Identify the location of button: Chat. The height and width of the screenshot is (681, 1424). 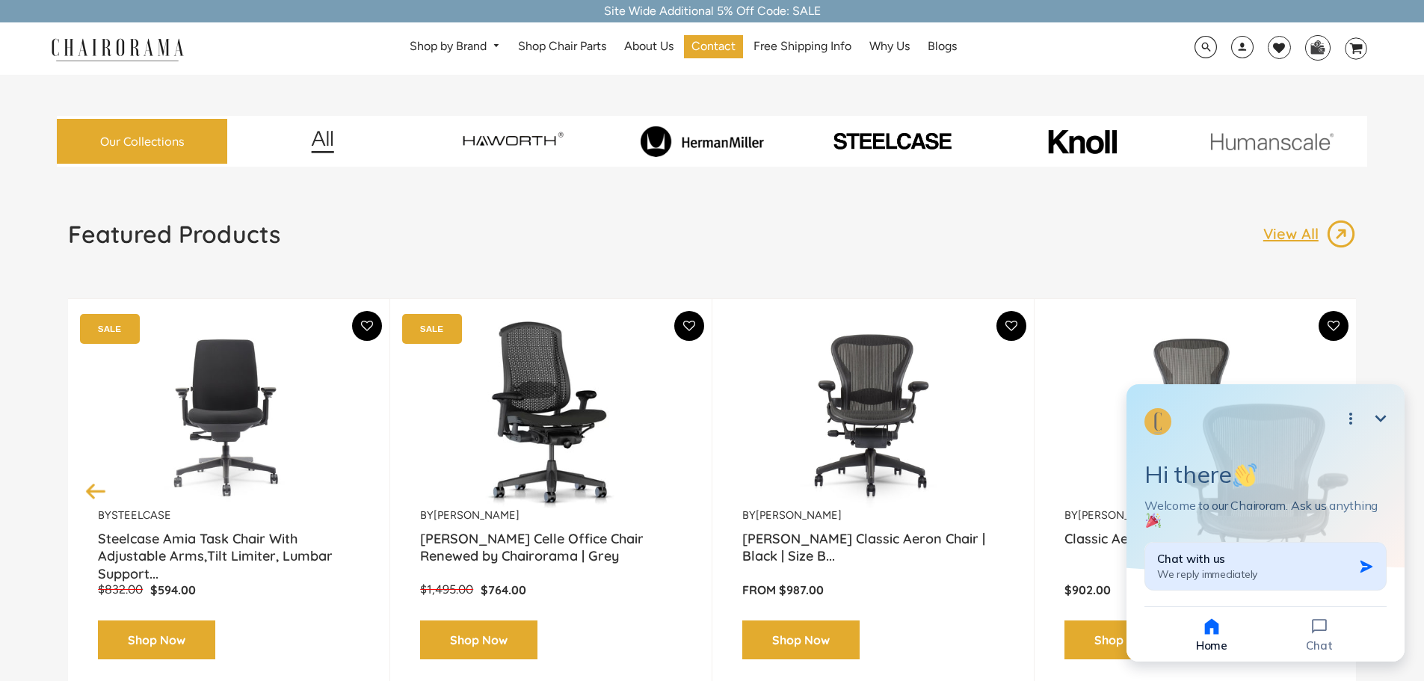
(212, 268).